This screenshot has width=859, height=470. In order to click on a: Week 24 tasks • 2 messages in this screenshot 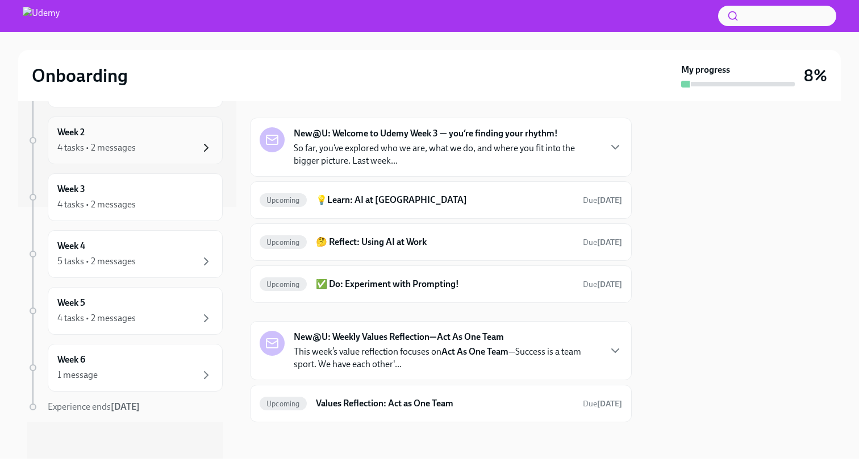, I will do `click(125, 140)`.